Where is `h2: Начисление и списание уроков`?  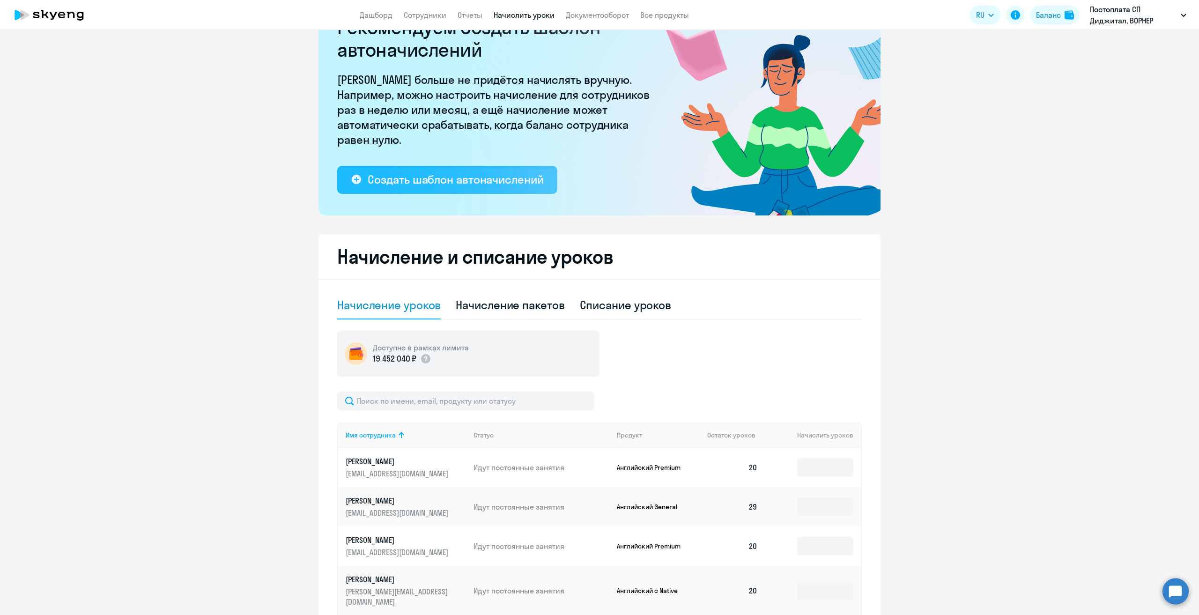 h2: Начисление и списание уроков is located at coordinates (600, 257).